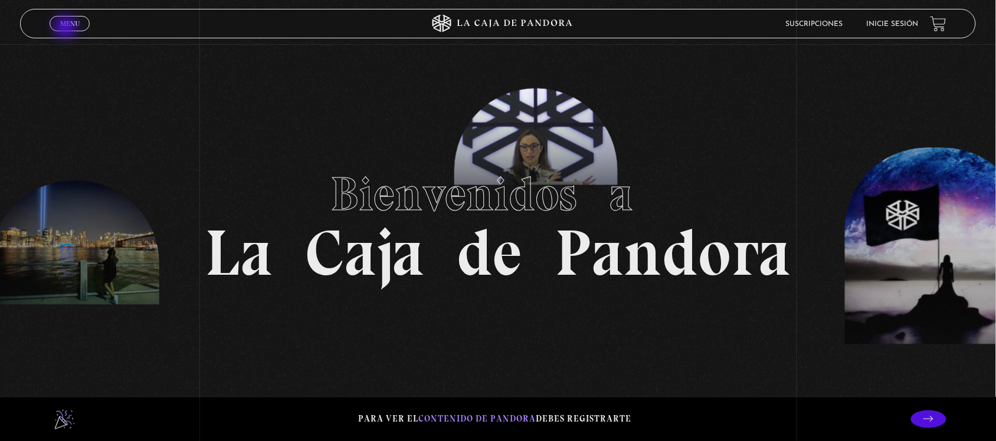 The image size is (996, 441). What do you see at coordinates (814, 24) in the screenshot?
I see `a: Suscripciones` at bounding box center [814, 24].